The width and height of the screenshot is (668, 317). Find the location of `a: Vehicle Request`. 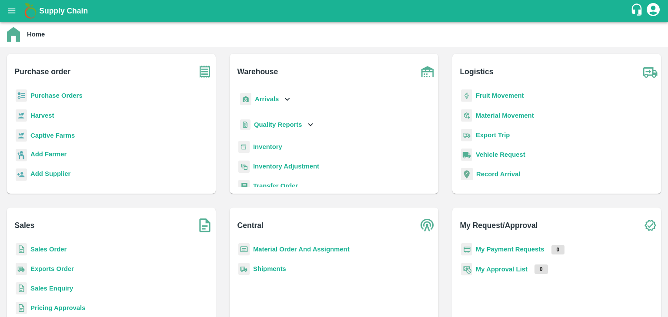

a: Vehicle Request is located at coordinates (500, 155).